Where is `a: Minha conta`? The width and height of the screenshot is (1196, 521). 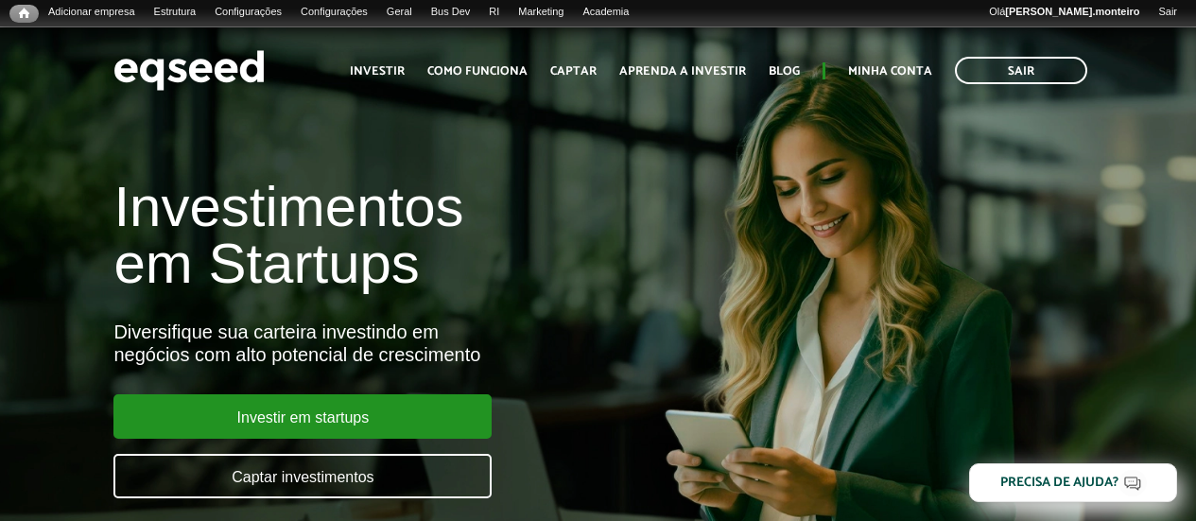
a: Minha conta is located at coordinates (890, 71).